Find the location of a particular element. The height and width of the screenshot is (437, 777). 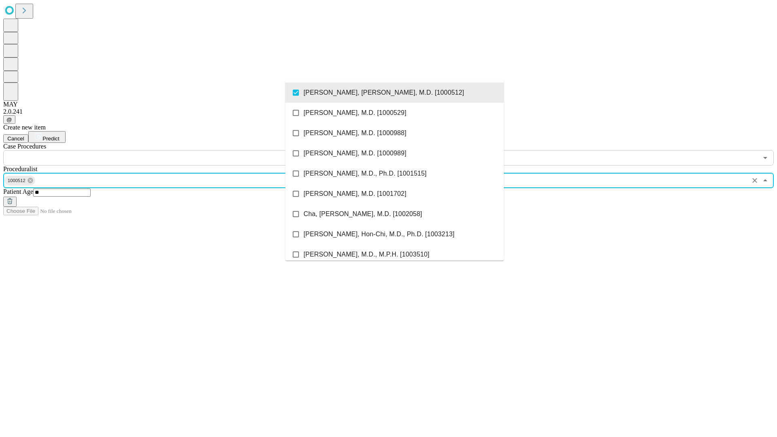

button: Cancel is located at coordinates (16, 138).